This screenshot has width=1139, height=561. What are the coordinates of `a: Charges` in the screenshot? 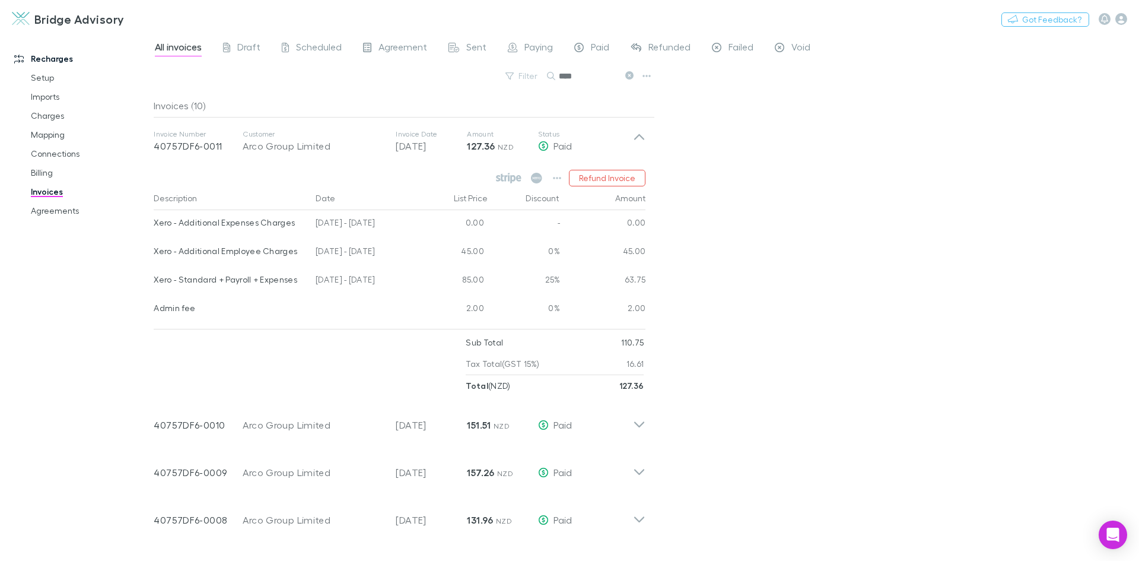 It's located at (90, 116).